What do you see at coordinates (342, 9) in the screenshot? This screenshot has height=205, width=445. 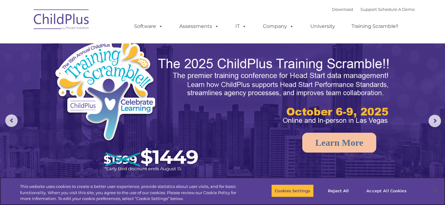 I see `a: Download` at bounding box center [342, 9].